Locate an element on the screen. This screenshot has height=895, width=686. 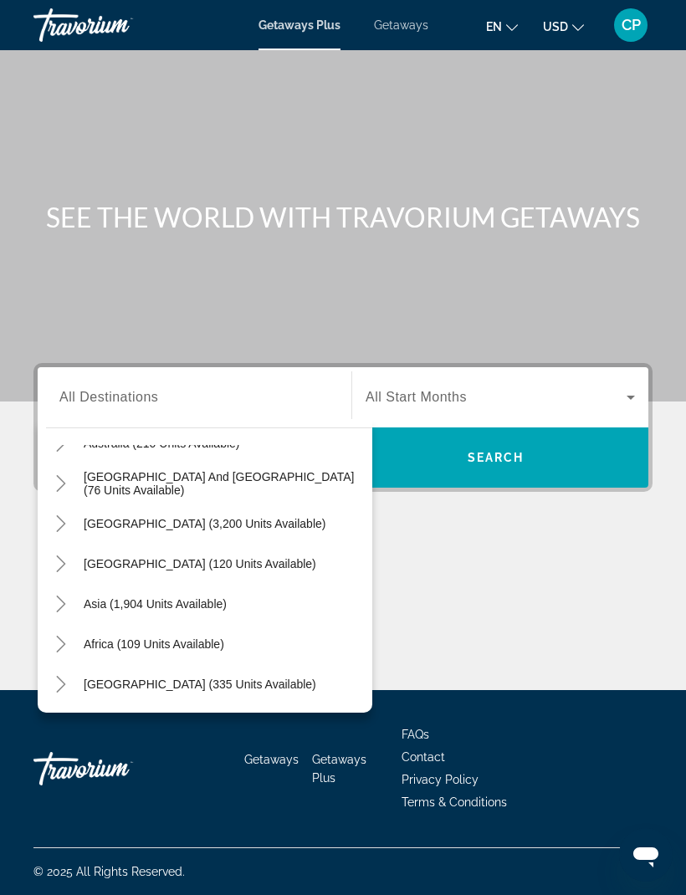
span: Africa (109 units available) is located at coordinates (154, 644).